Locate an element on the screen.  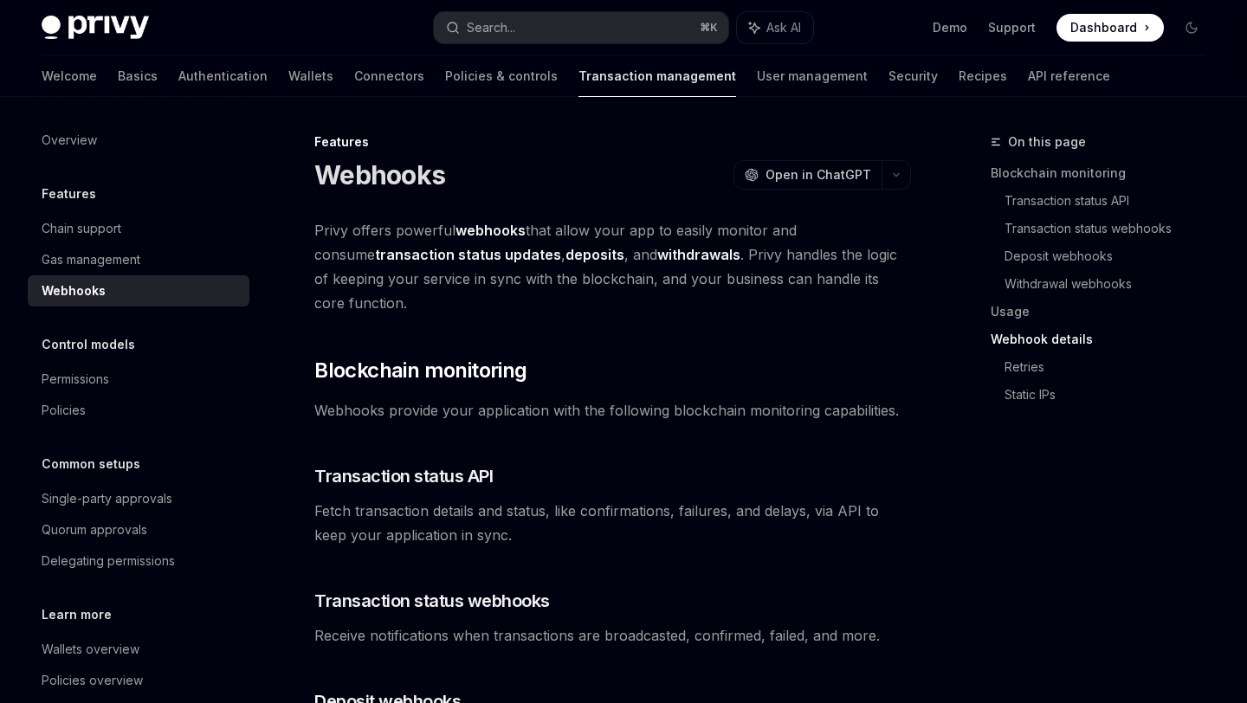
div: Webhooks is located at coordinates (74, 291).